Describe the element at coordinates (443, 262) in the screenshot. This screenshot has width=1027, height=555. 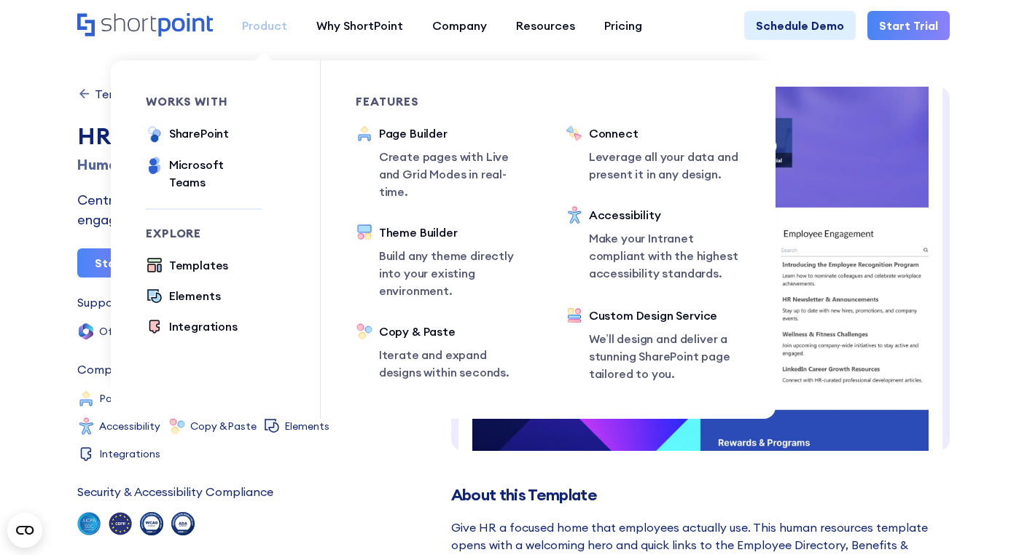
I see `a: Theme BuilderBuild any theme directly into your existing environment.` at that location.